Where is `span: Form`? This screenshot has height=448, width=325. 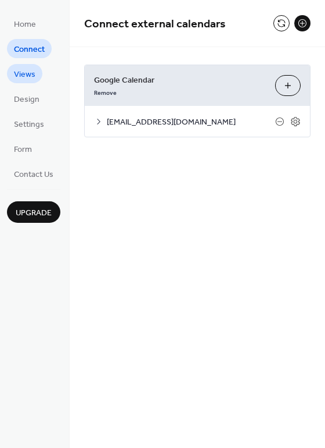
span: Form is located at coordinates (23, 149).